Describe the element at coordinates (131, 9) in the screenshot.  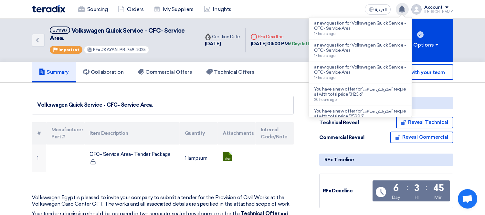
I see `a: Orders` at that location.